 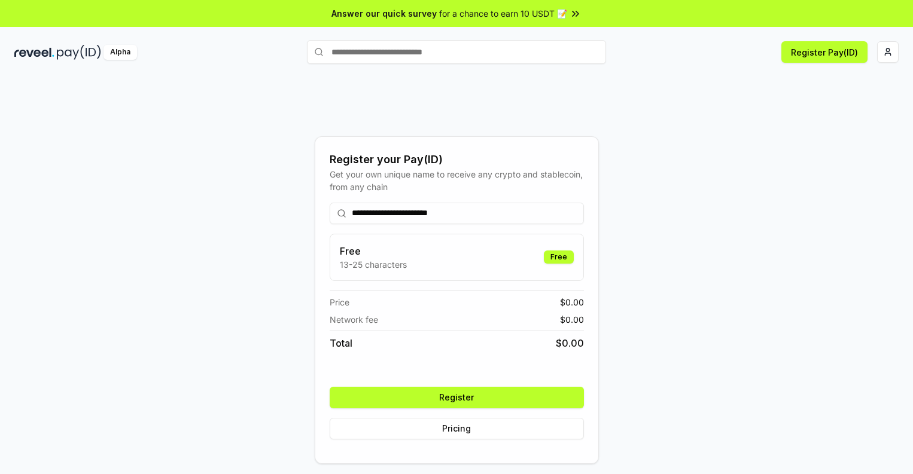 I want to click on span: Answer our quick survey, so click(x=384, y=13).